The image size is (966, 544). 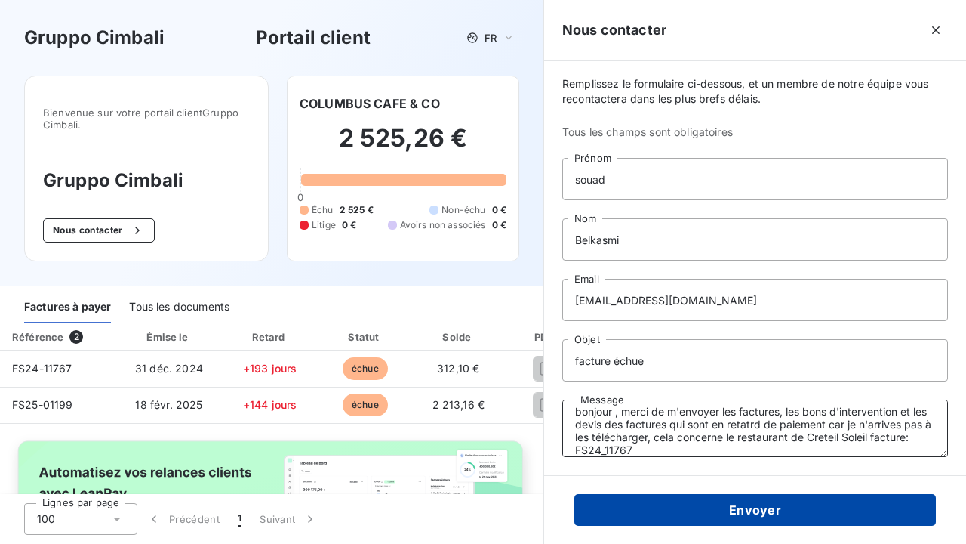 What do you see at coordinates (183, 519) in the screenshot?
I see `button: Précédent` at bounding box center [183, 519].